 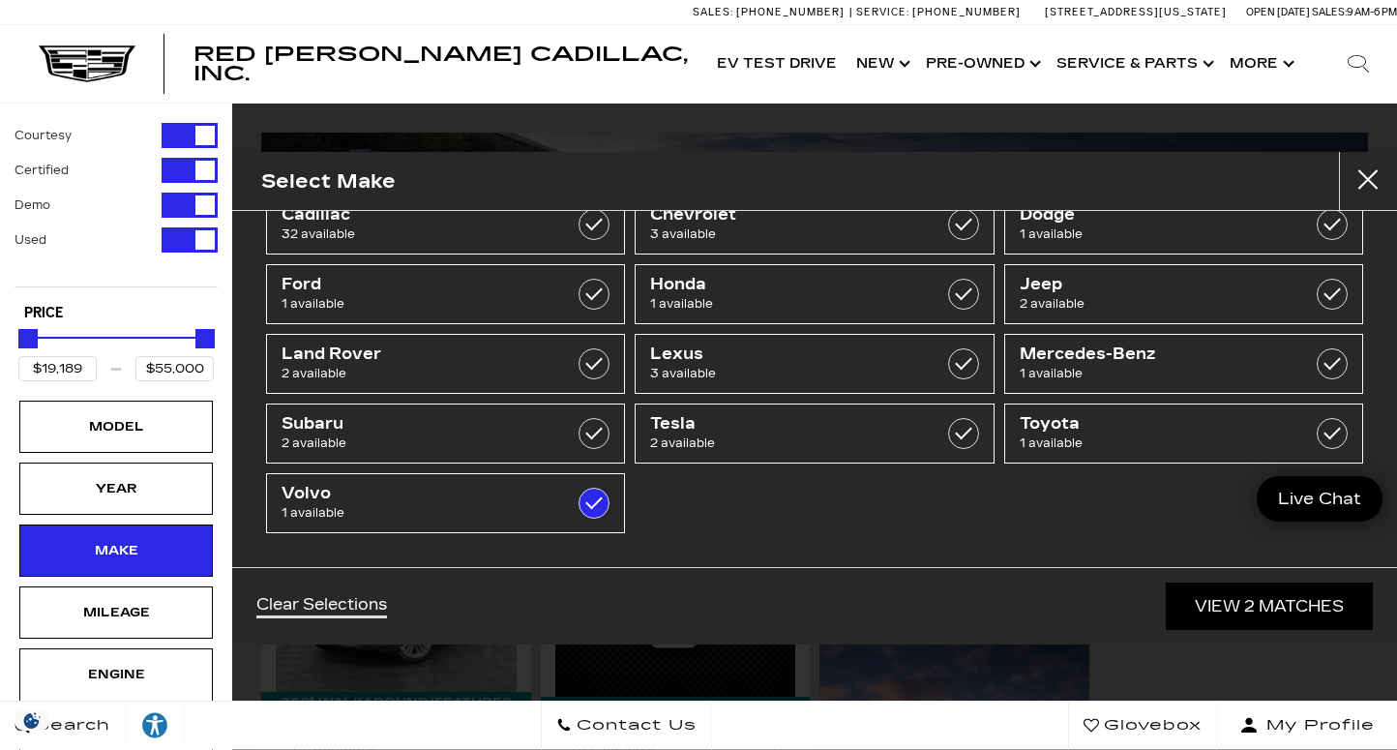 What do you see at coordinates (174, 369) in the screenshot?
I see `input: Maximum` at bounding box center [174, 369].